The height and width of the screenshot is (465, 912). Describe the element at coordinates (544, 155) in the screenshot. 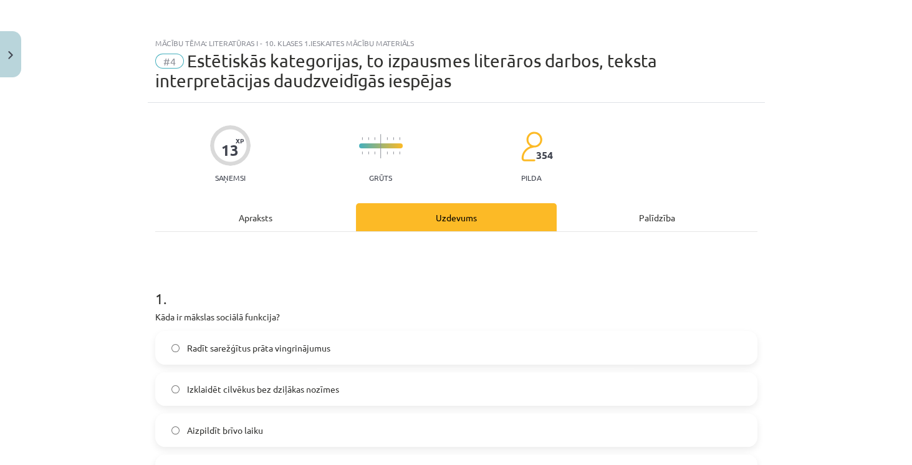

I see `span: 354` at that location.